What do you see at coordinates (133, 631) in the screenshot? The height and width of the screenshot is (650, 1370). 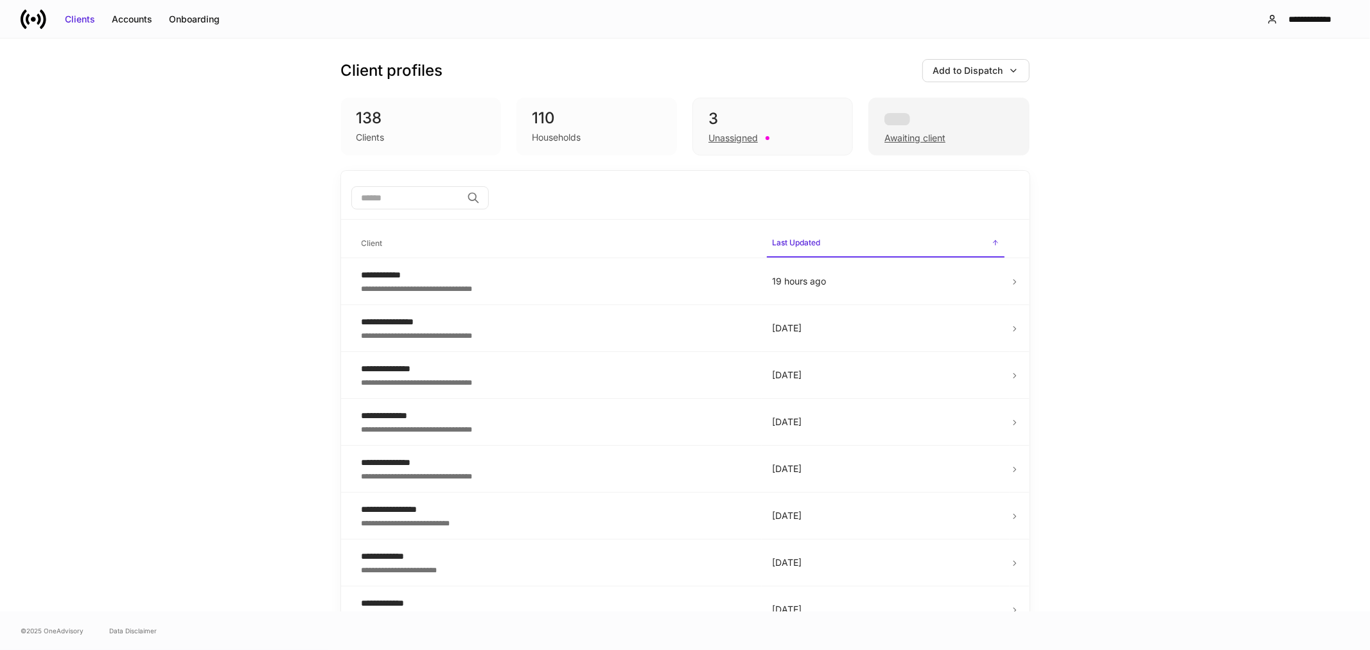 I see `a: Data Disclaimer` at bounding box center [133, 631].